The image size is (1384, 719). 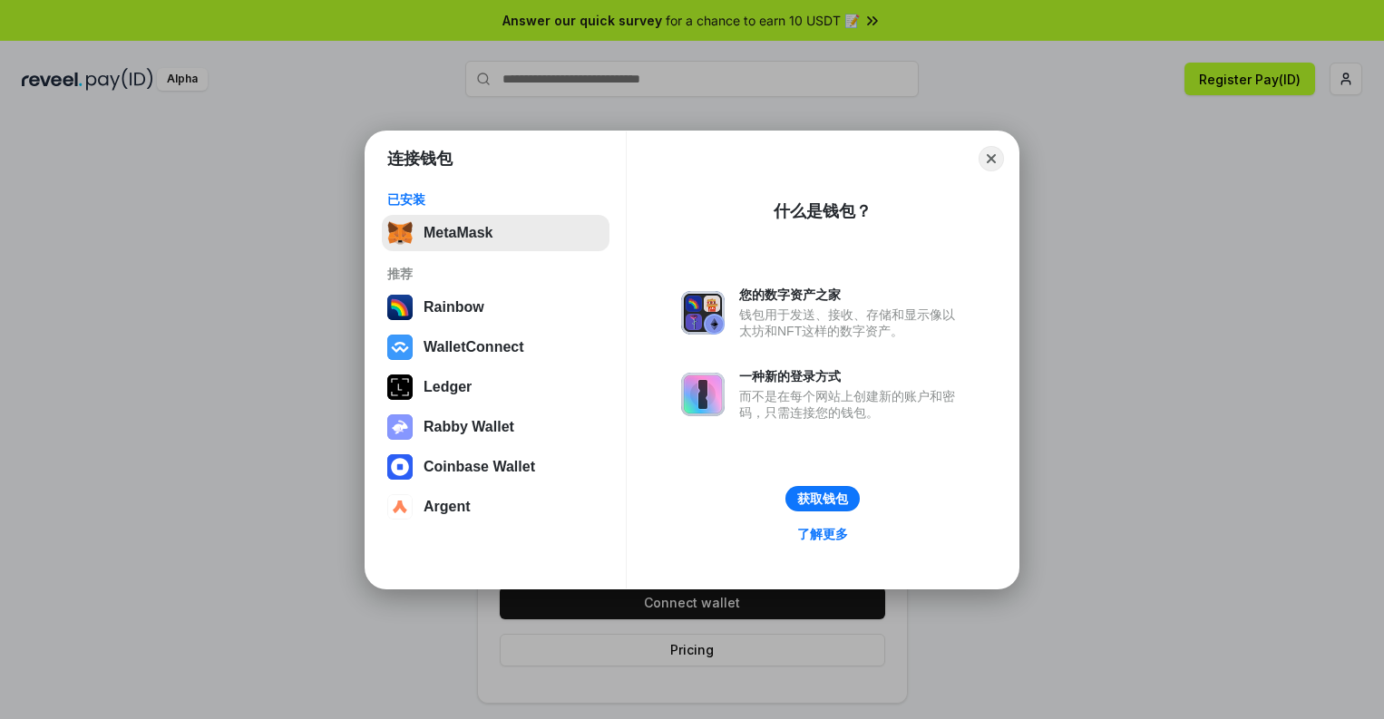 What do you see at coordinates (495, 233) in the screenshot?
I see `button: MetaMask` at bounding box center [495, 233].